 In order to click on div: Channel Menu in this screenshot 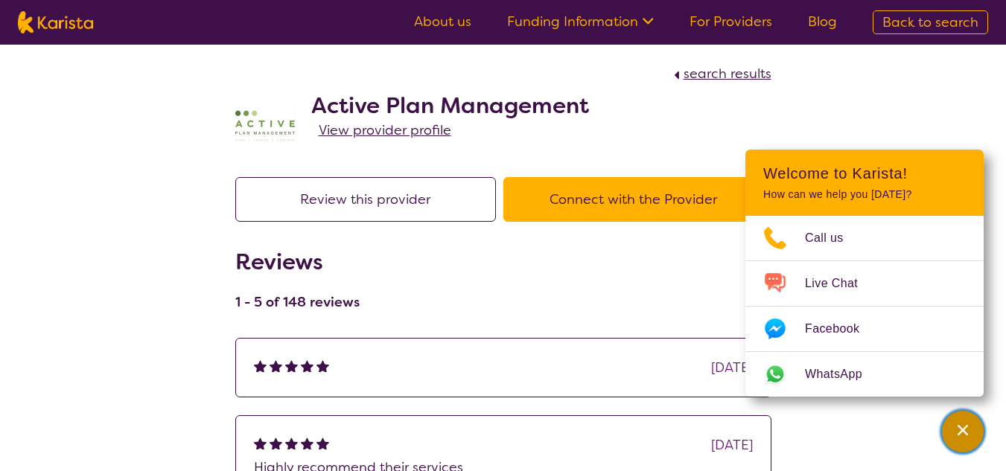, I will do `click(864, 273)`.